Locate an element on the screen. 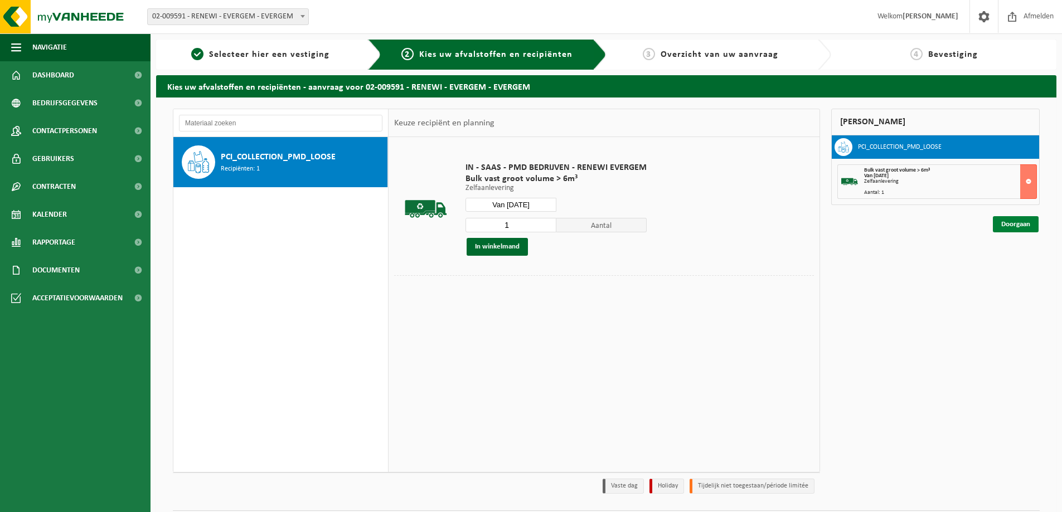 The height and width of the screenshot is (512, 1062). a: Doorgaan is located at coordinates (1016, 224).